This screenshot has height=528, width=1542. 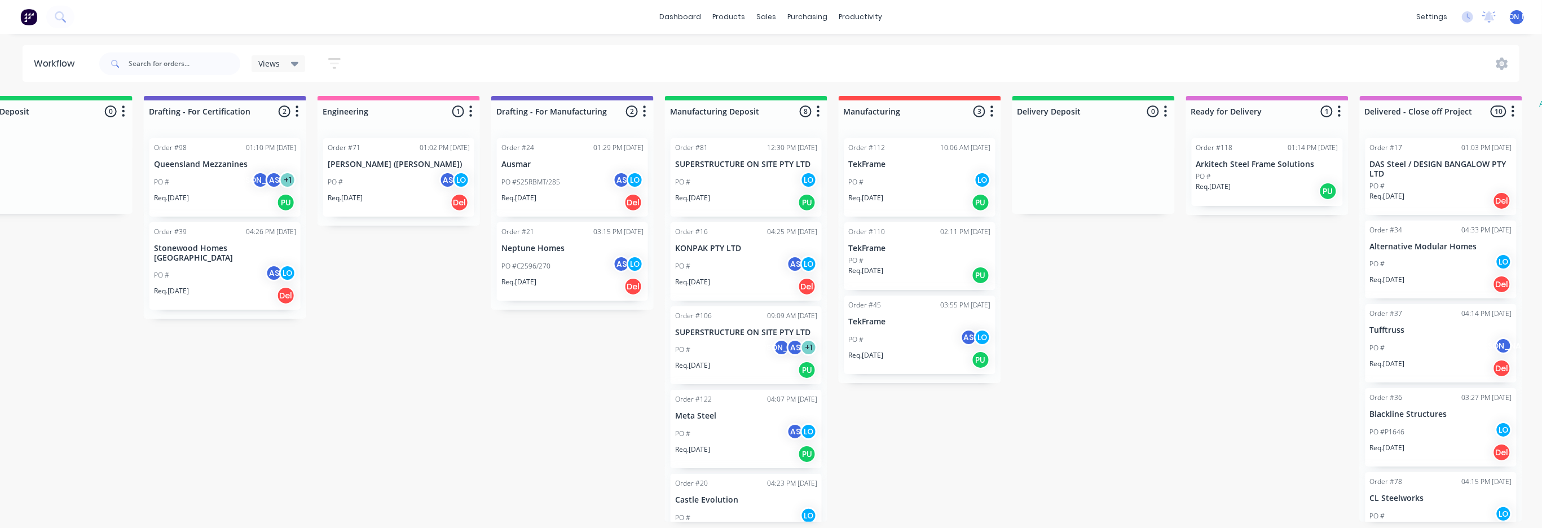 What do you see at coordinates (573, 248) in the screenshot?
I see `p: Neptune Homes` at bounding box center [573, 248].